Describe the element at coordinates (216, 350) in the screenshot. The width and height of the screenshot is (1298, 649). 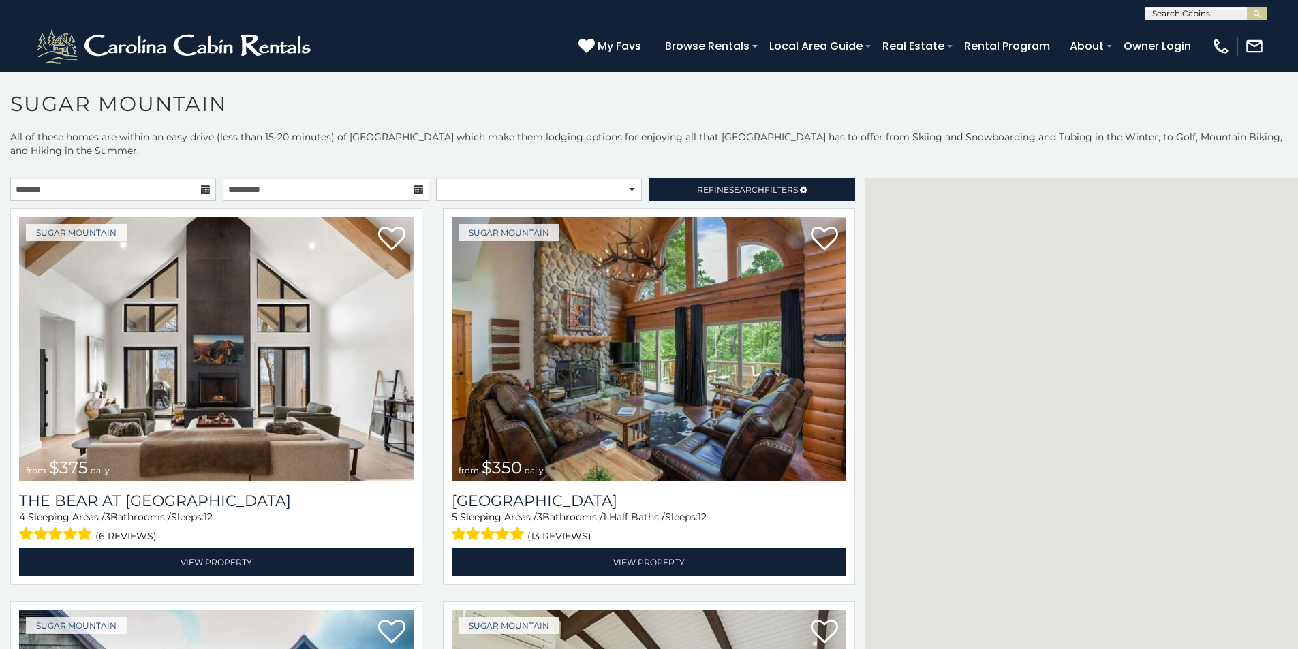
I see `img: The Bear At Sugar Mountain` at that location.